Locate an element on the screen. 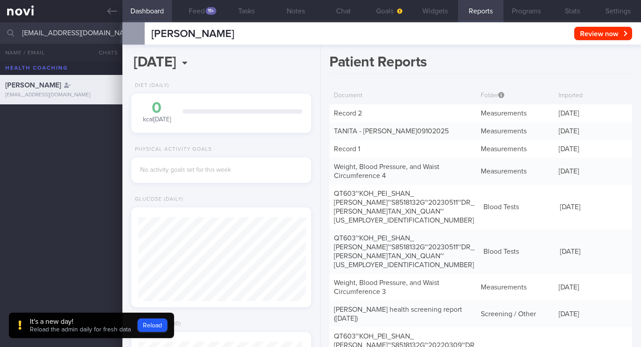 The height and width of the screenshot is (347, 641). h1: Patient Reports is located at coordinates (481, 64).